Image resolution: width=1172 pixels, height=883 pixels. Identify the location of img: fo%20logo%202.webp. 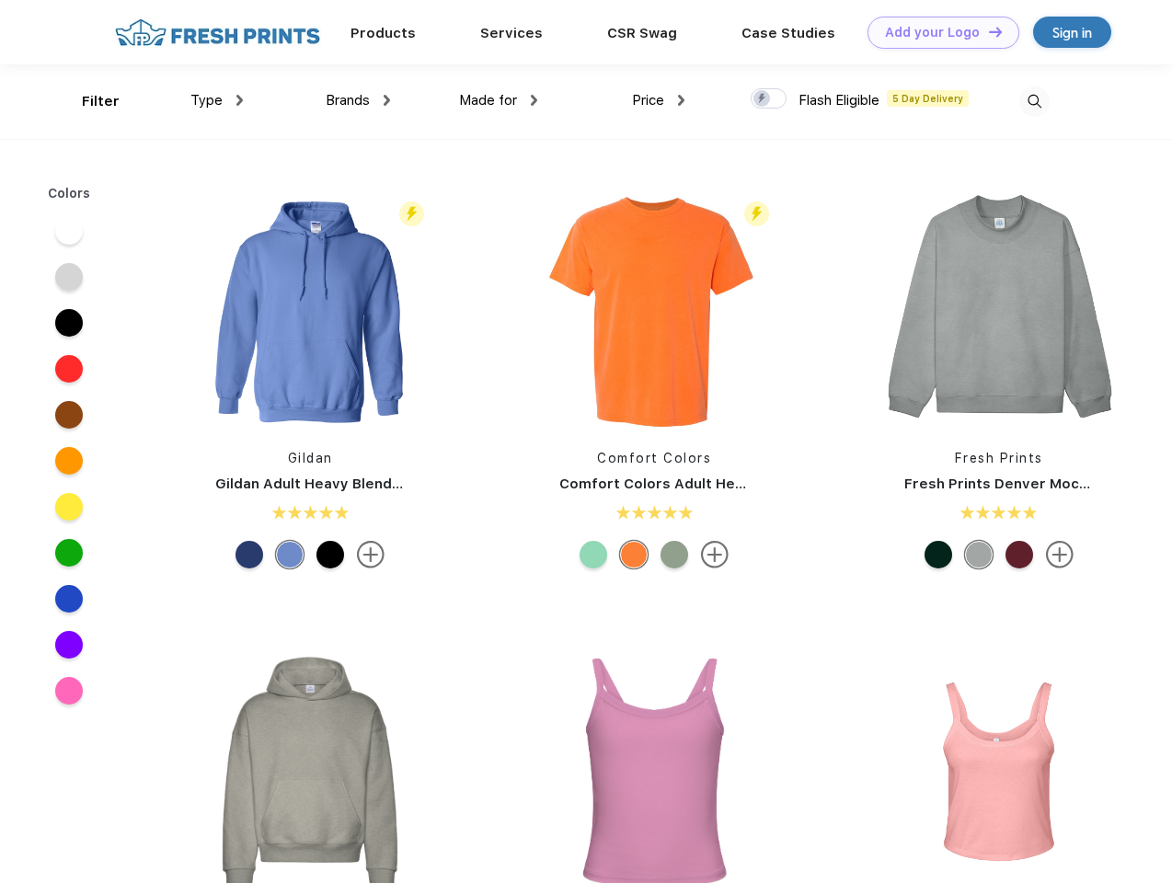
(217, 32).